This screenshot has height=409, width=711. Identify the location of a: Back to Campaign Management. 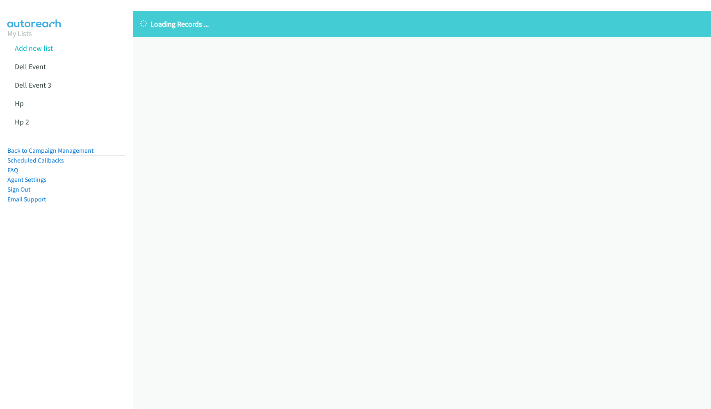
(50, 150).